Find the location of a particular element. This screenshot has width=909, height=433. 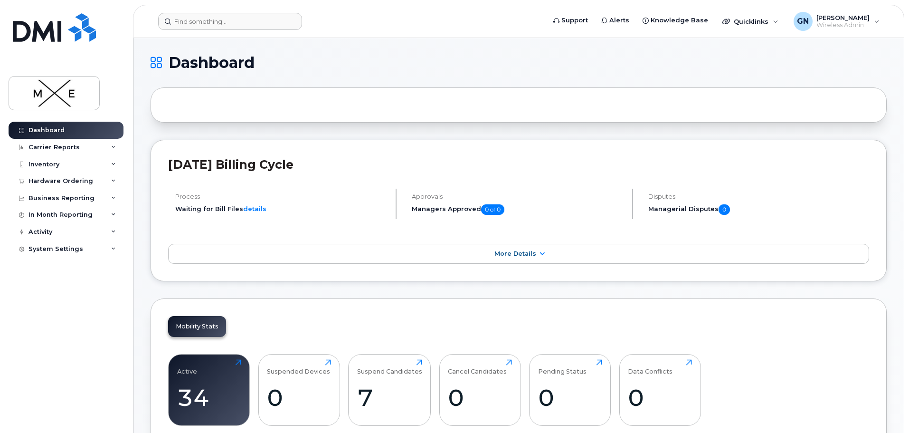

div: Data Conflicts is located at coordinates (650, 367).